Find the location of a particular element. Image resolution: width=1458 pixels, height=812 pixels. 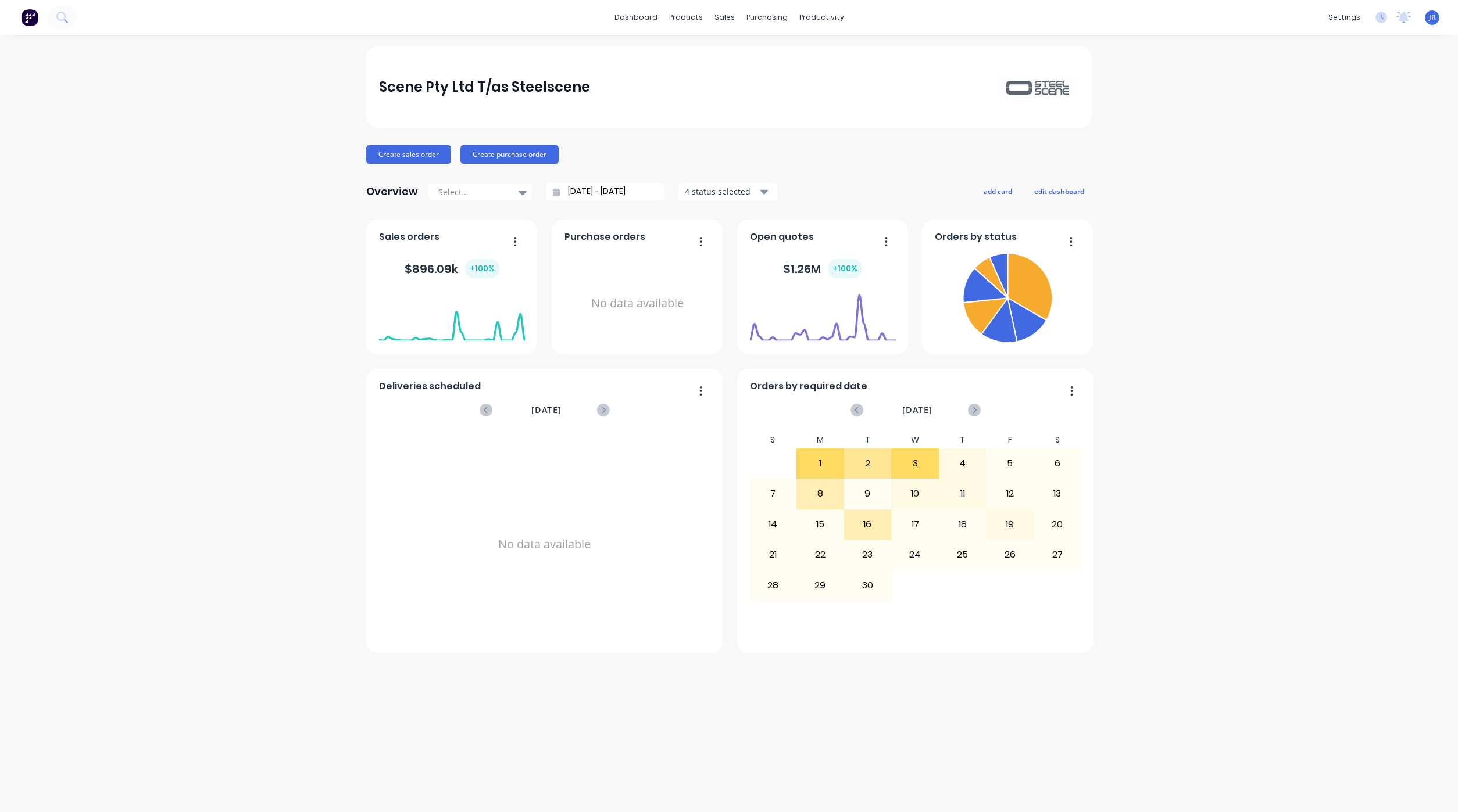

div: 23 is located at coordinates (868, 555).